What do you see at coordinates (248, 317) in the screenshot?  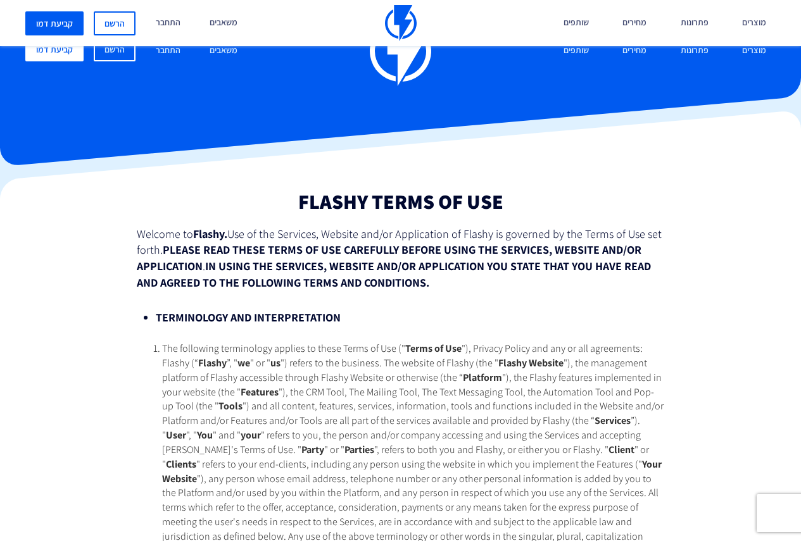 I see `strong: TERMINOLOGY AND INTERPRETATION` at bounding box center [248, 317].